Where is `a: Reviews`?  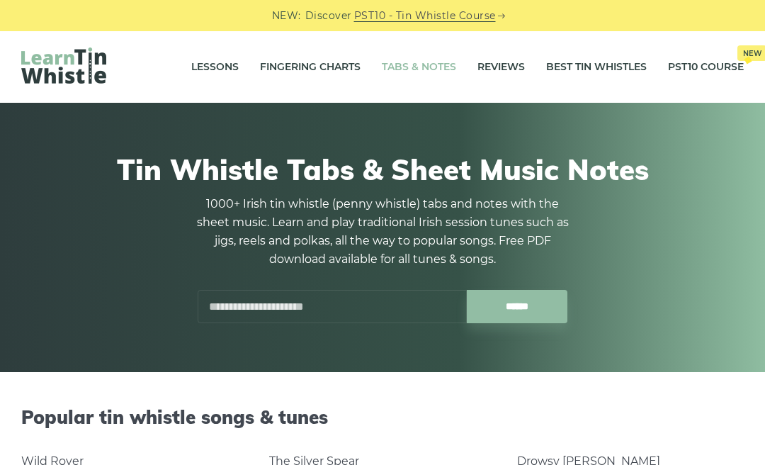 a: Reviews is located at coordinates (501, 67).